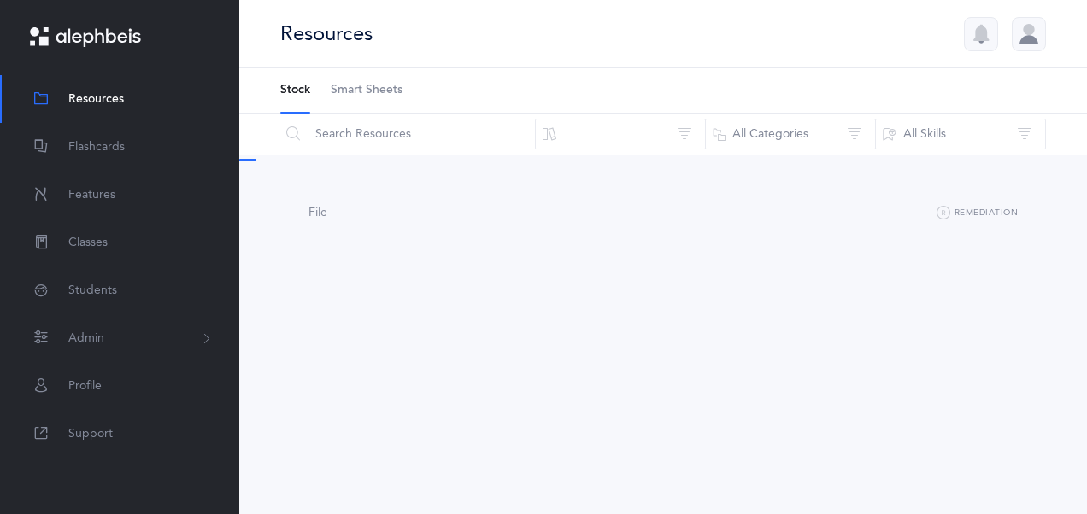 This screenshot has width=1087, height=514. Describe the element at coordinates (976, 214) in the screenshot. I see `button: Remediation` at that location.